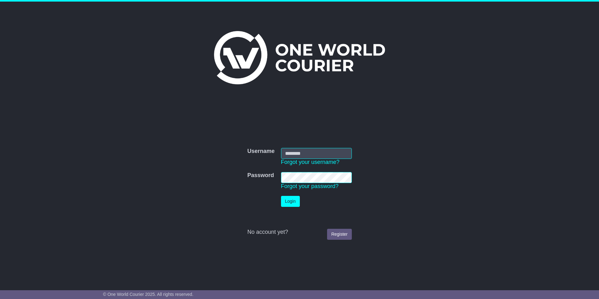 The height and width of the screenshot is (299, 599). What do you see at coordinates (339, 234) in the screenshot?
I see `a: Register` at bounding box center [339, 234].